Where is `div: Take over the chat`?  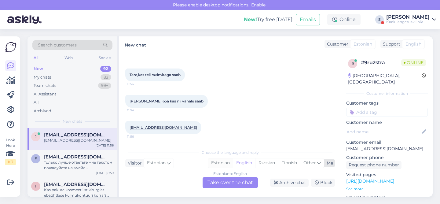
div: Take over the chat is located at coordinates (230, 182).